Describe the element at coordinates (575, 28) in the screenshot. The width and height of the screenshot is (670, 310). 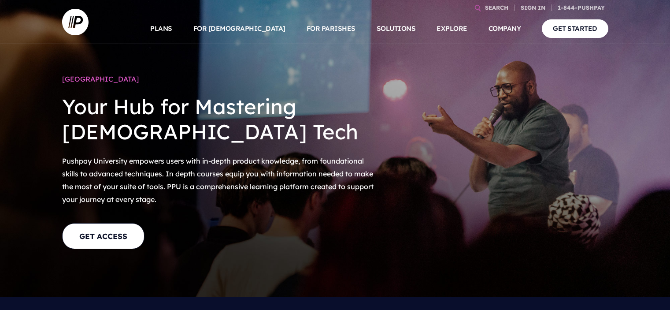
I see `a: GET STARTED` at that location.